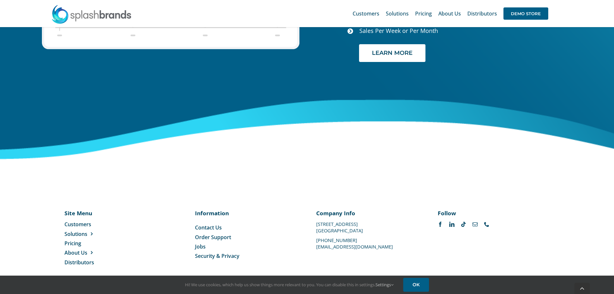 This screenshot has height=294, width=614. I want to click on a: linkedin, so click(452, 224).